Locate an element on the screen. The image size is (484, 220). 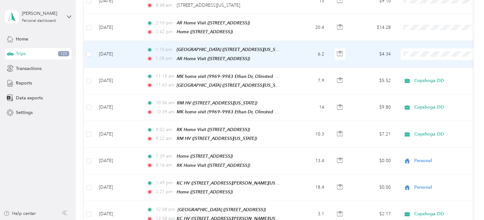
td: 14 is located at coordinates (308, 108).